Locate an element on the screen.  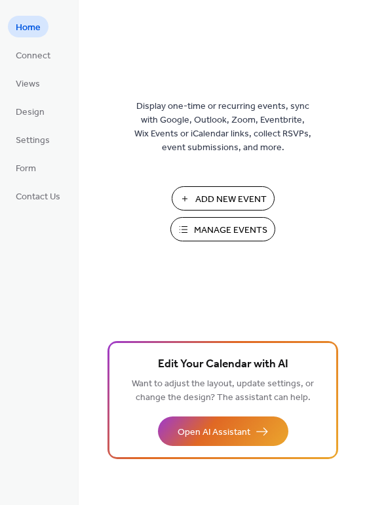
a: Contact Us is located at coordinates (38, 195).